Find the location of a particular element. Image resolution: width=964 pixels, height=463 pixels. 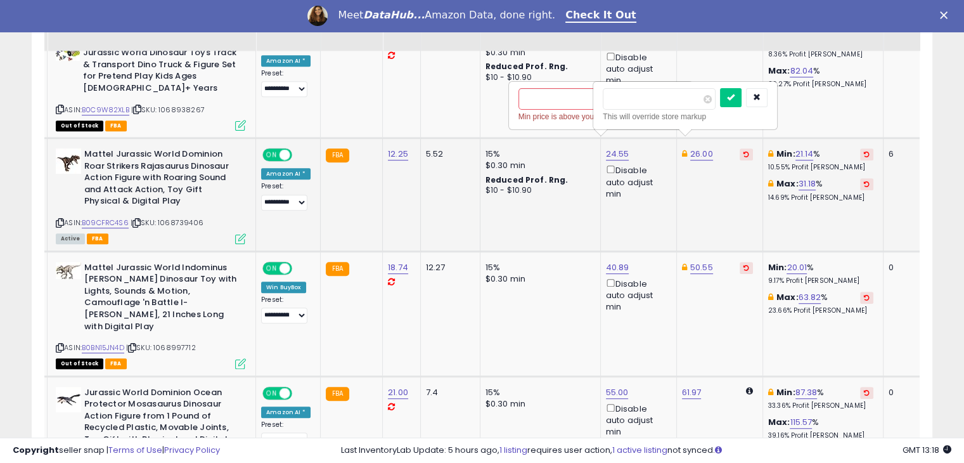

a: B0BN15JN4D is located at coordinates (103, 347).